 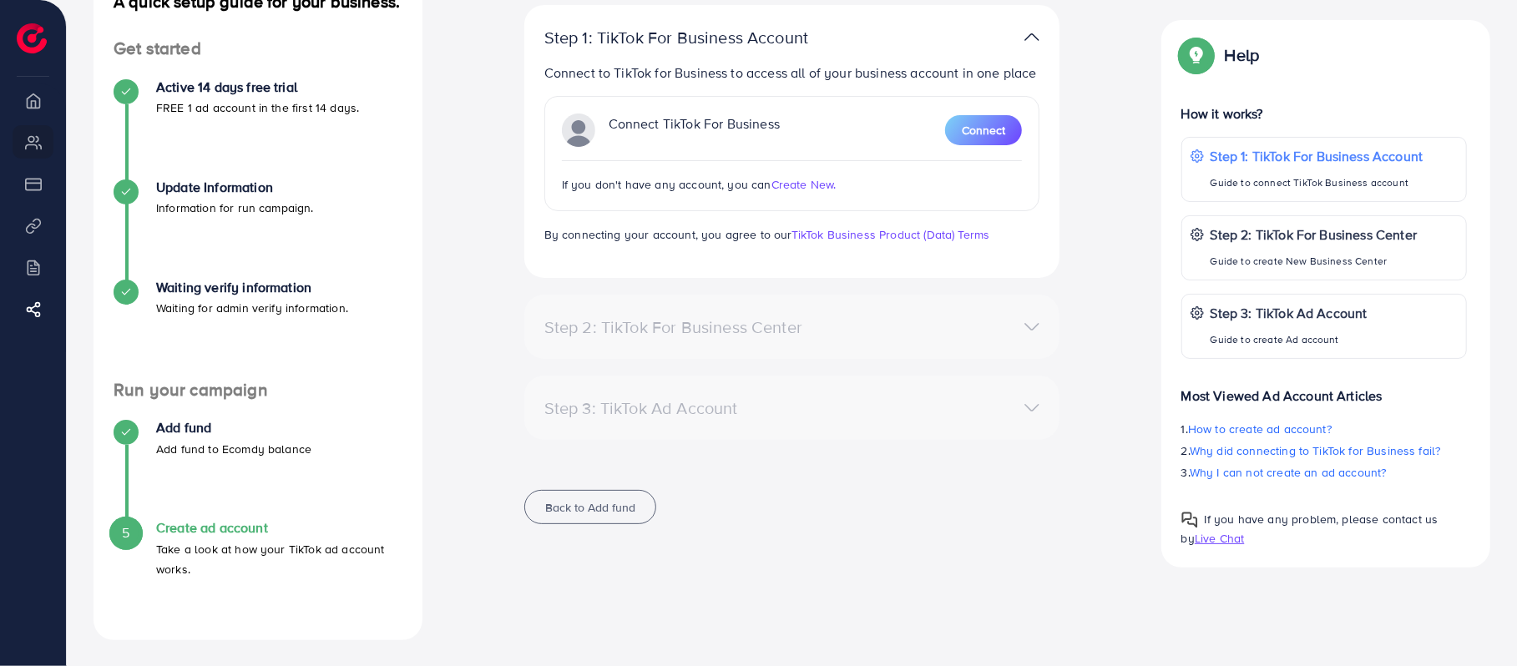 I want to click on p: Waiting for admin verify information., so click(x=252, y=308).